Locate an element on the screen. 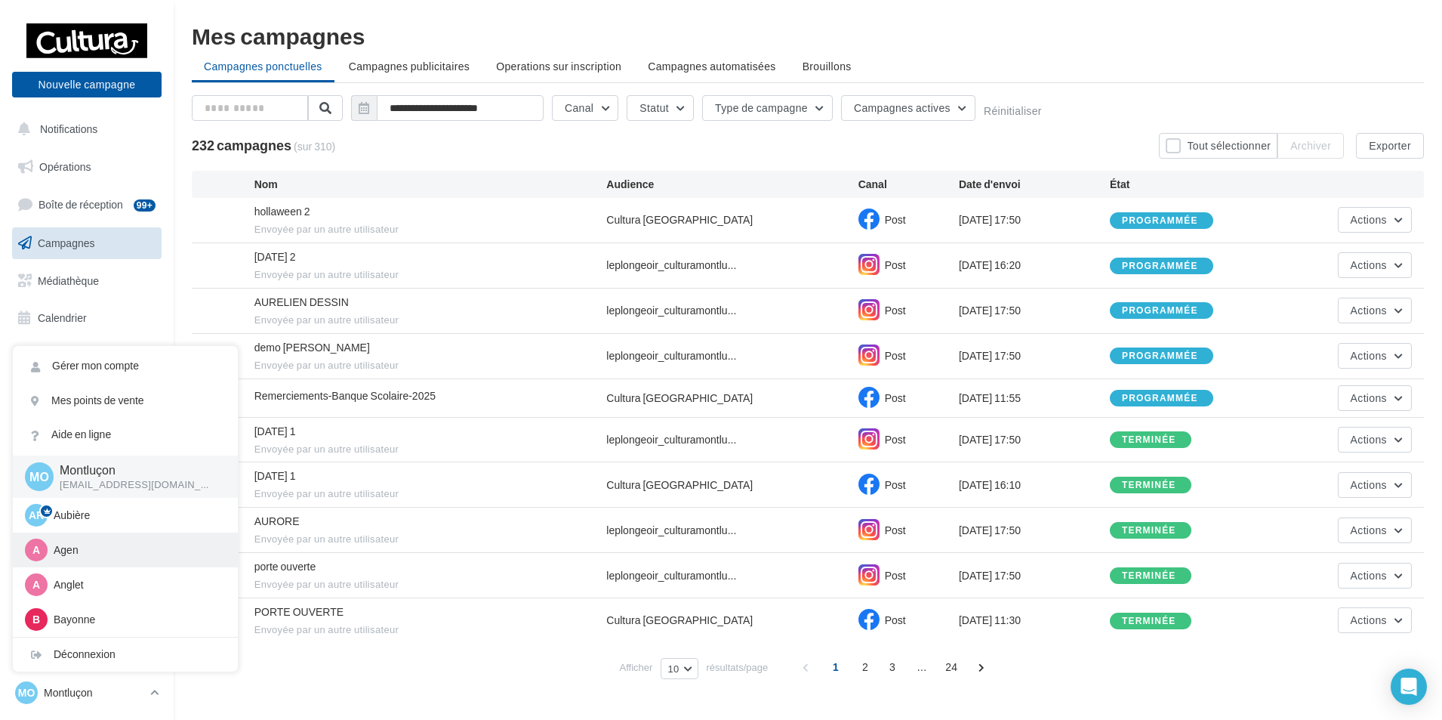  span: Médiathèque is located at coordinates (68, 279).